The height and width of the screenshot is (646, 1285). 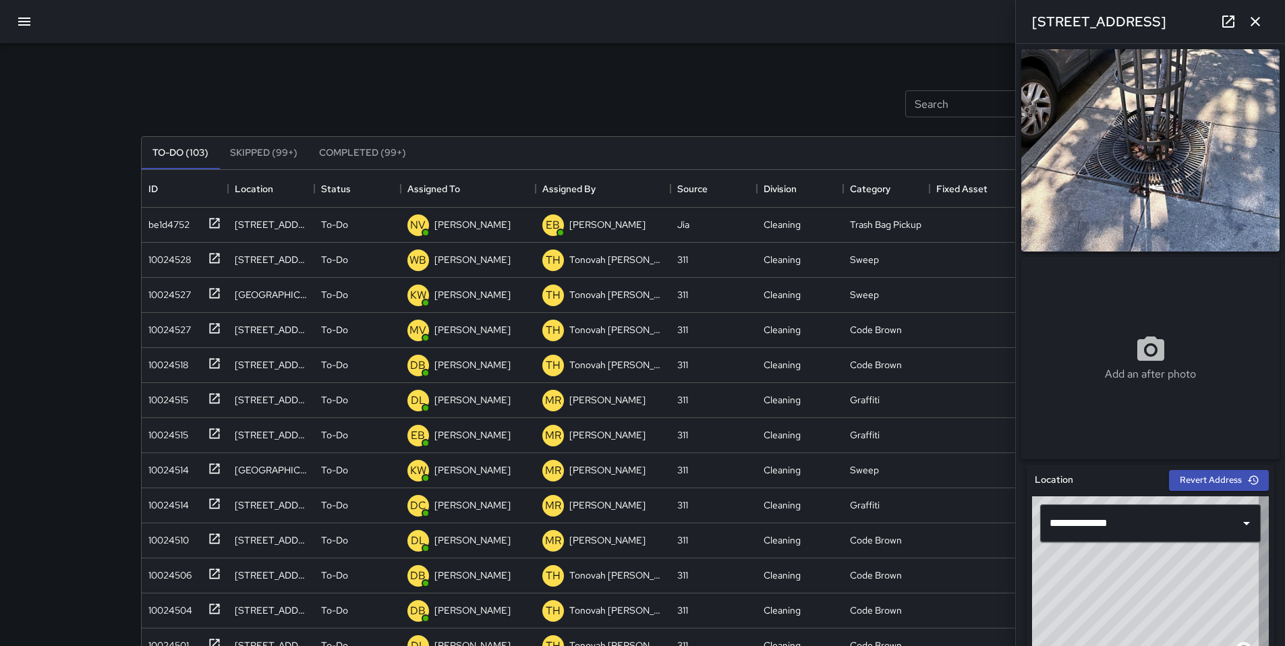 What do you see at coordinates (362, 153) in the screenshot?
I see `button: Completed (99+)` at bounding box center [362, 153].